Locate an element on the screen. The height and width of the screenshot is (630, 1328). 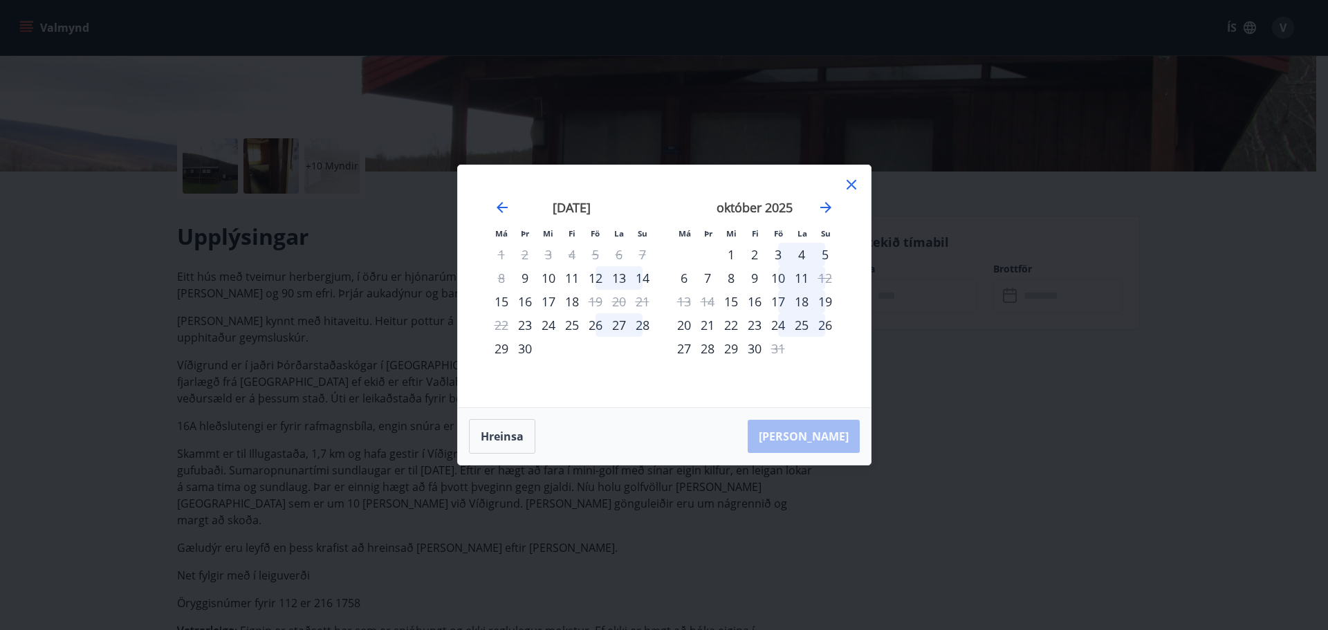
td: Not available. mánudagur, 1. september 2025 is located at coordinates (501, 254).